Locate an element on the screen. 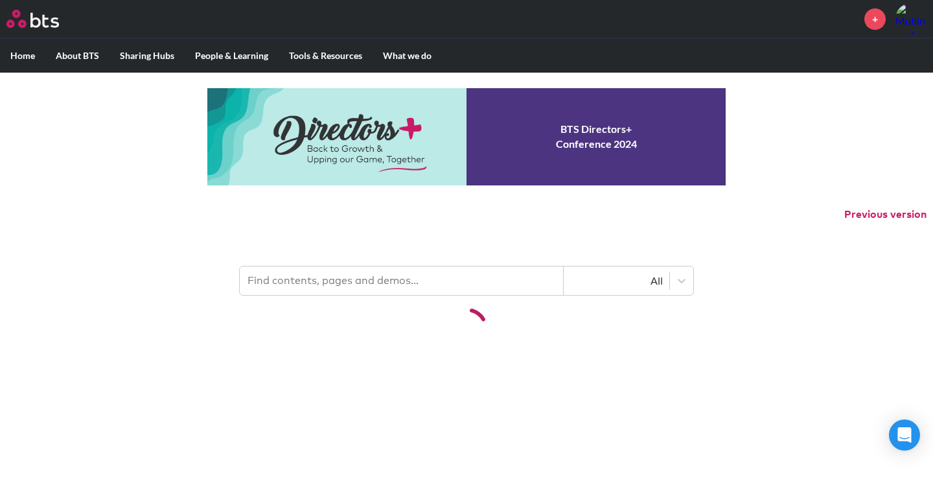 This screenshot has height=496, width=933. div: All is located at coordinates (616, 281).